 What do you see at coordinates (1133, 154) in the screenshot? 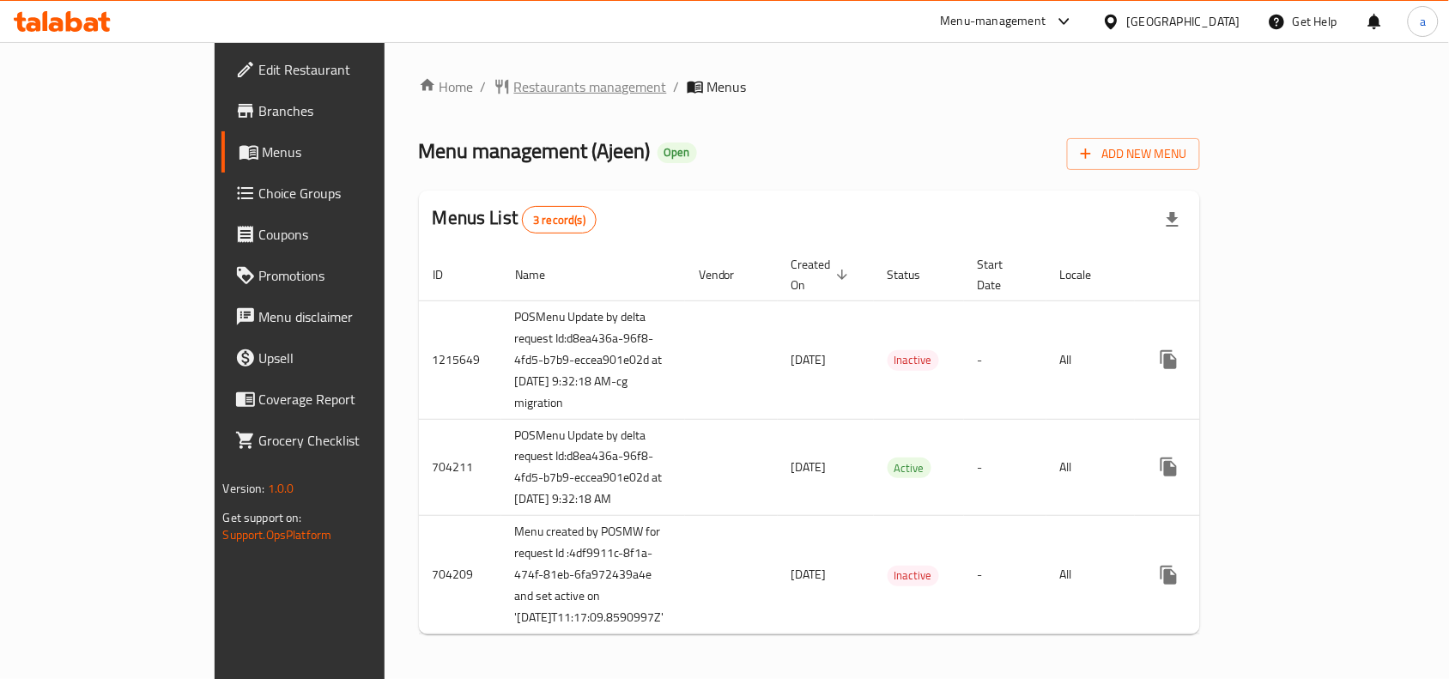
I see `button: Add New Menu` at bounding box center [1133, 154].